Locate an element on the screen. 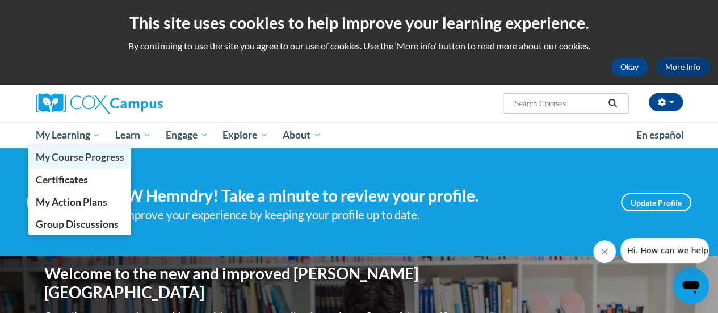 The height and width of the screenshot is (313, 718). a: My Learning is located at coordinates (68, 135).